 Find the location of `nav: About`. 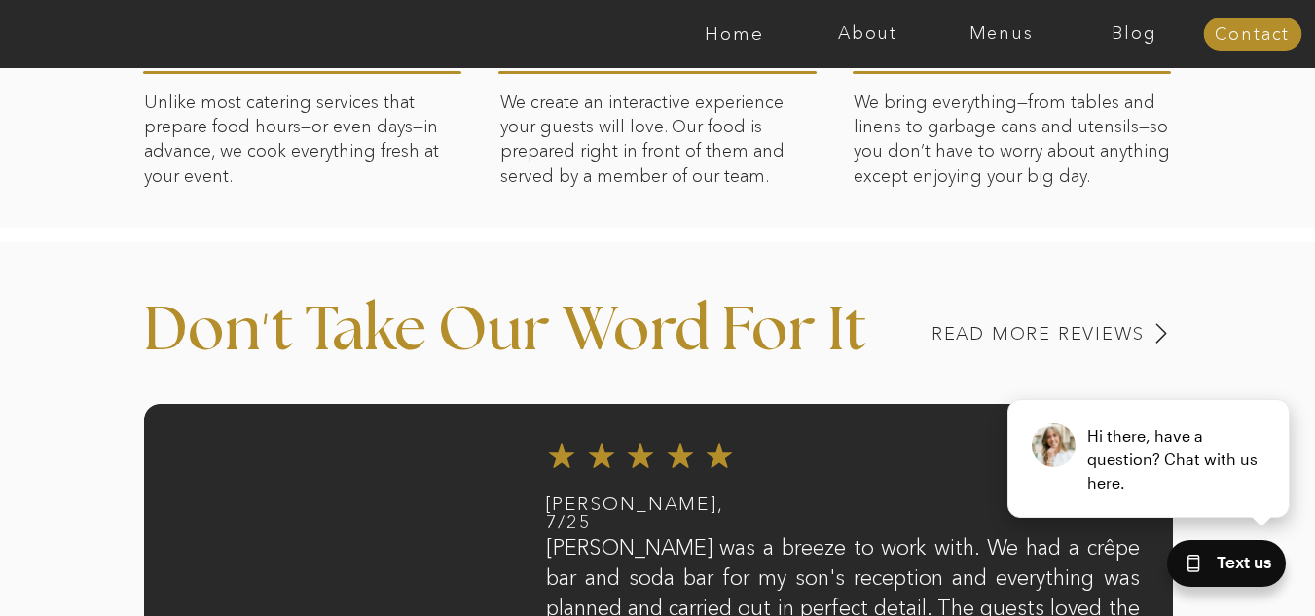

nav: About is located at coordinates (867, 34).